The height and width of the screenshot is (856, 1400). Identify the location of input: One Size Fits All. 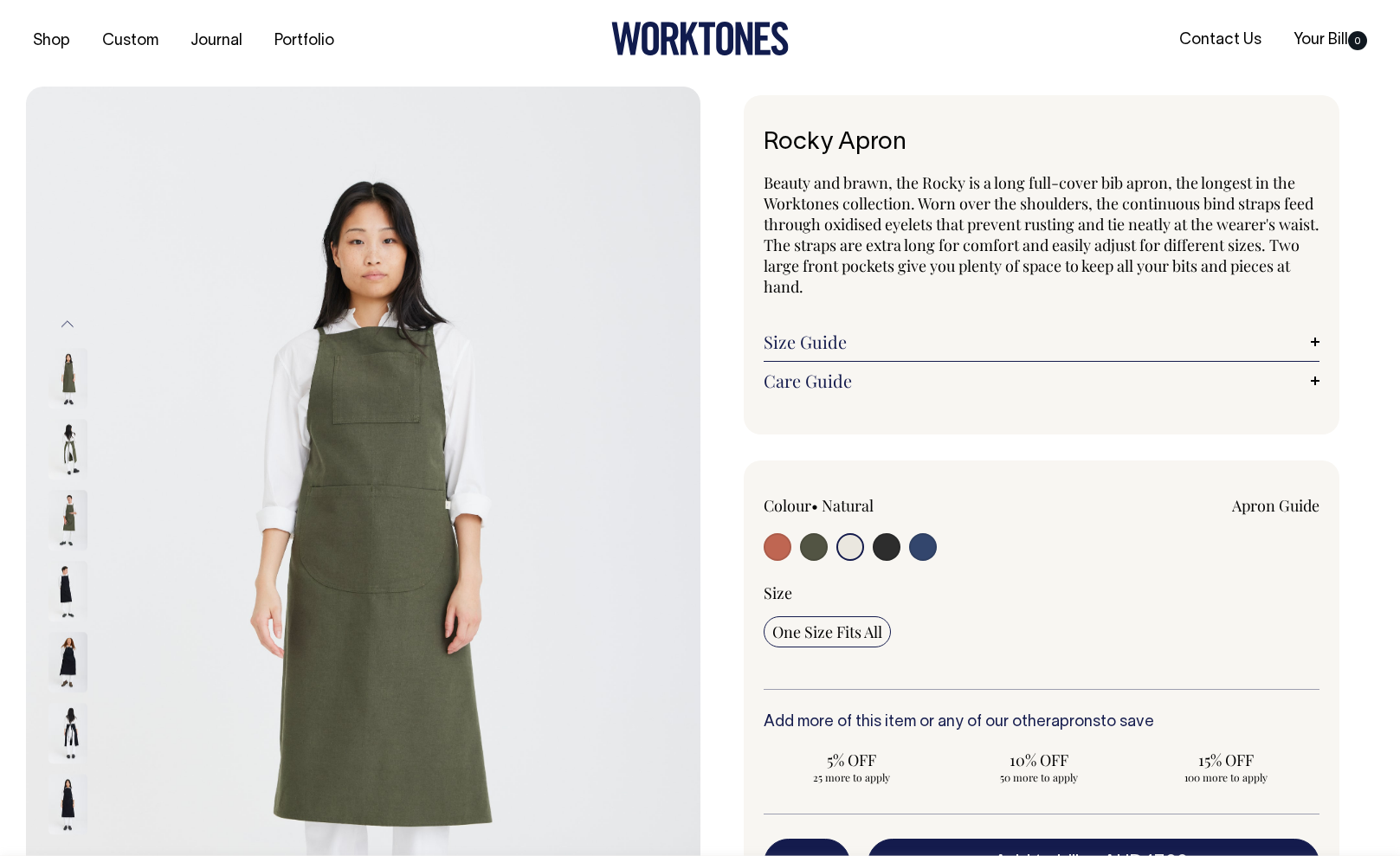
(827, 632).